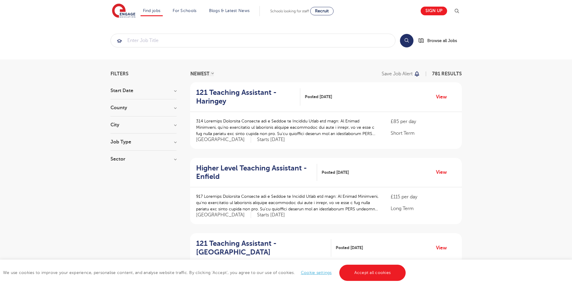 The height and width of the screenshot is (286, 572). Describe the element at coordinates (143, 91) in the screenshot. I see `h3: Start Date` at that location.